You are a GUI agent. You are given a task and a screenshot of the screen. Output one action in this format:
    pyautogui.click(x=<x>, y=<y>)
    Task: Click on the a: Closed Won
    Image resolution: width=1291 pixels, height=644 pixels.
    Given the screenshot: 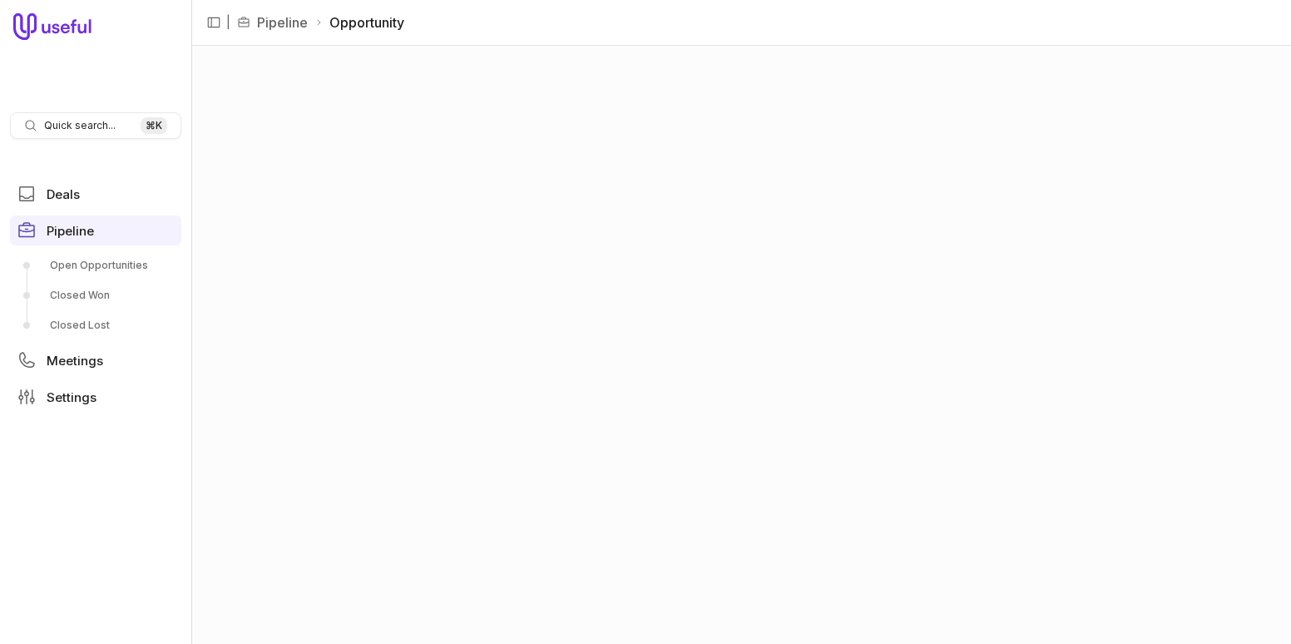 What is the action you would take?
    pyautogui.click(x=96, y=295)
    